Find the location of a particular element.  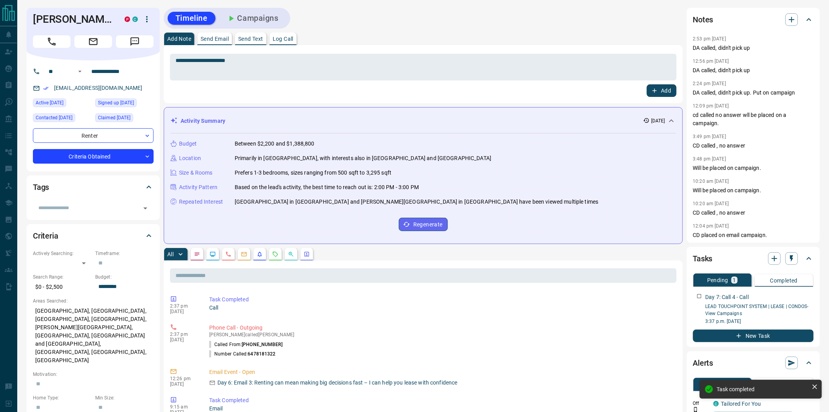

p: Actively Searching: is located at coordinates (62, 253).